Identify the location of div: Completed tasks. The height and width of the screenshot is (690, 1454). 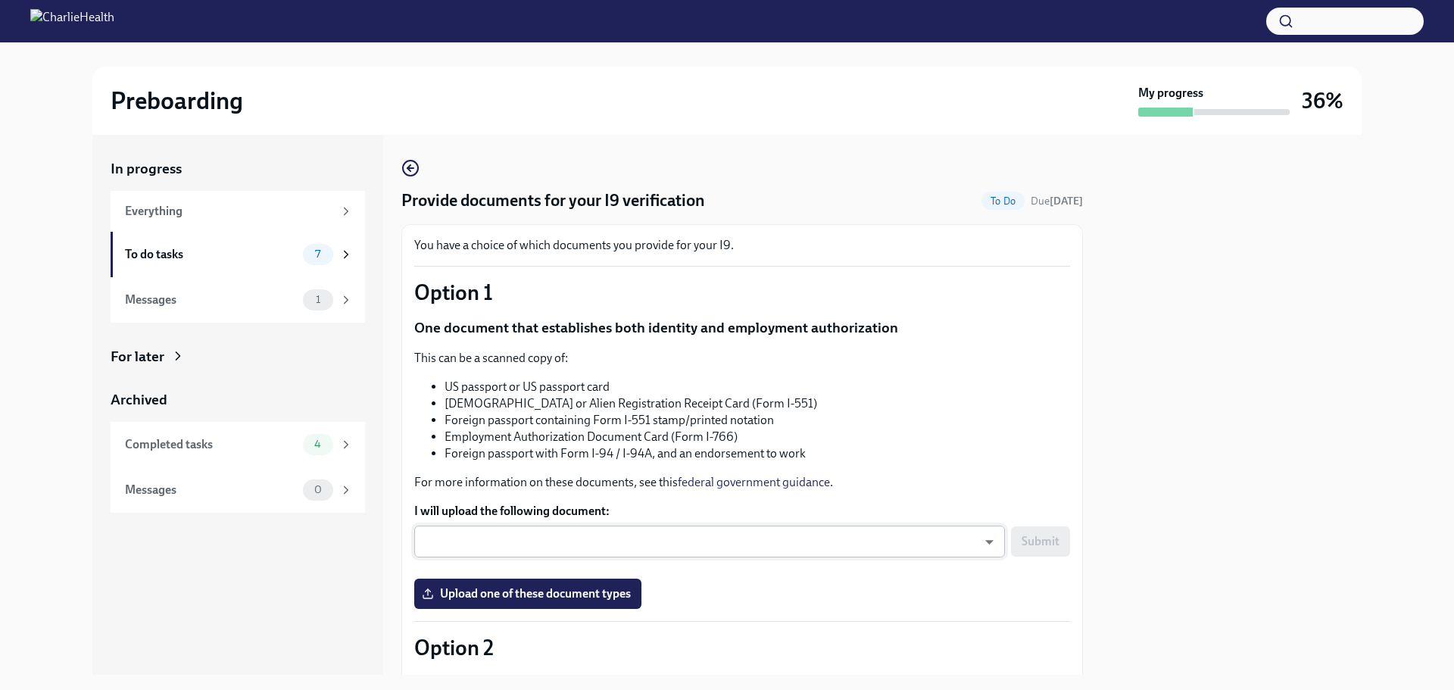
(210, 444).